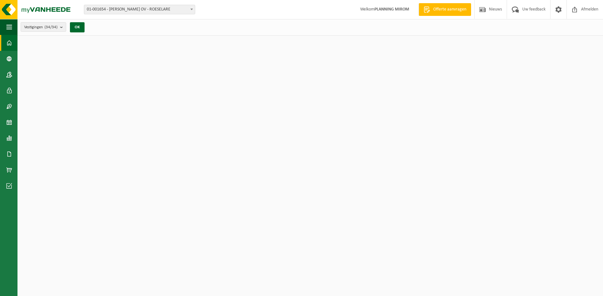 The height and width of the screenshot is (296, 603). What do you see at coordinates (77, 27) in the screenshot?
I see `button: OK` at bounding box center [77, 27].